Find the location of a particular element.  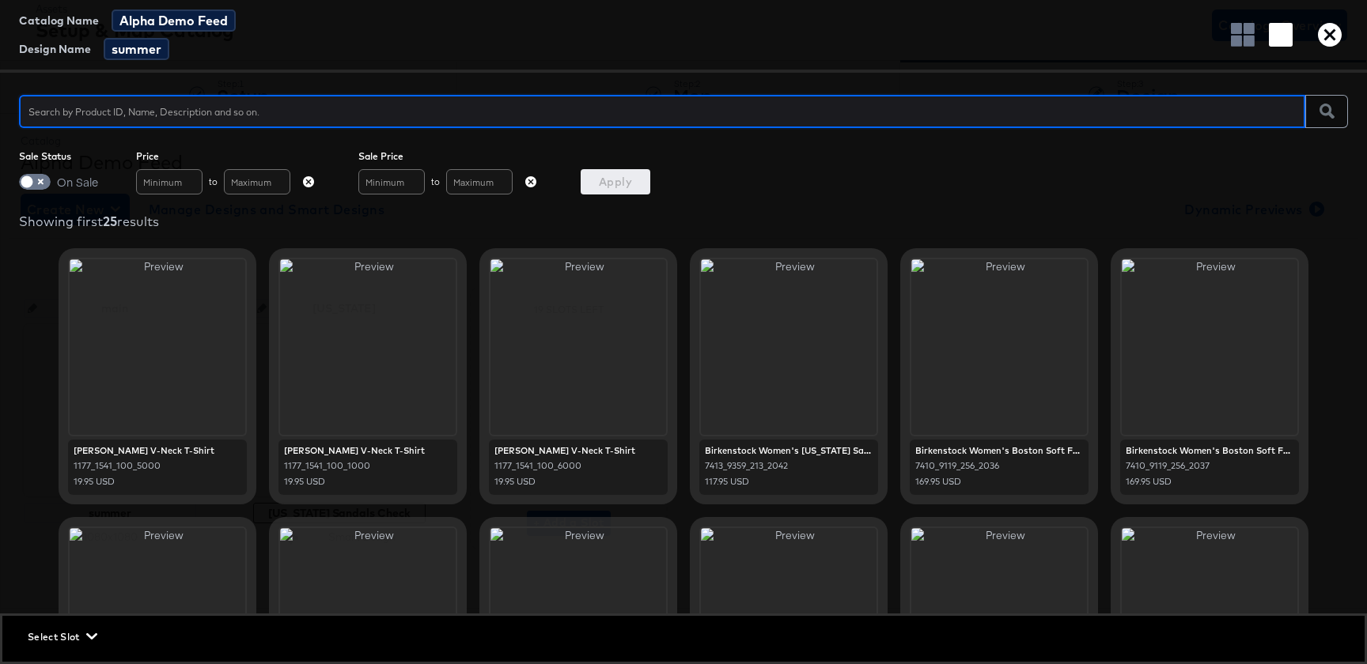

span: Select Slot is located at coordinates (61, 637).